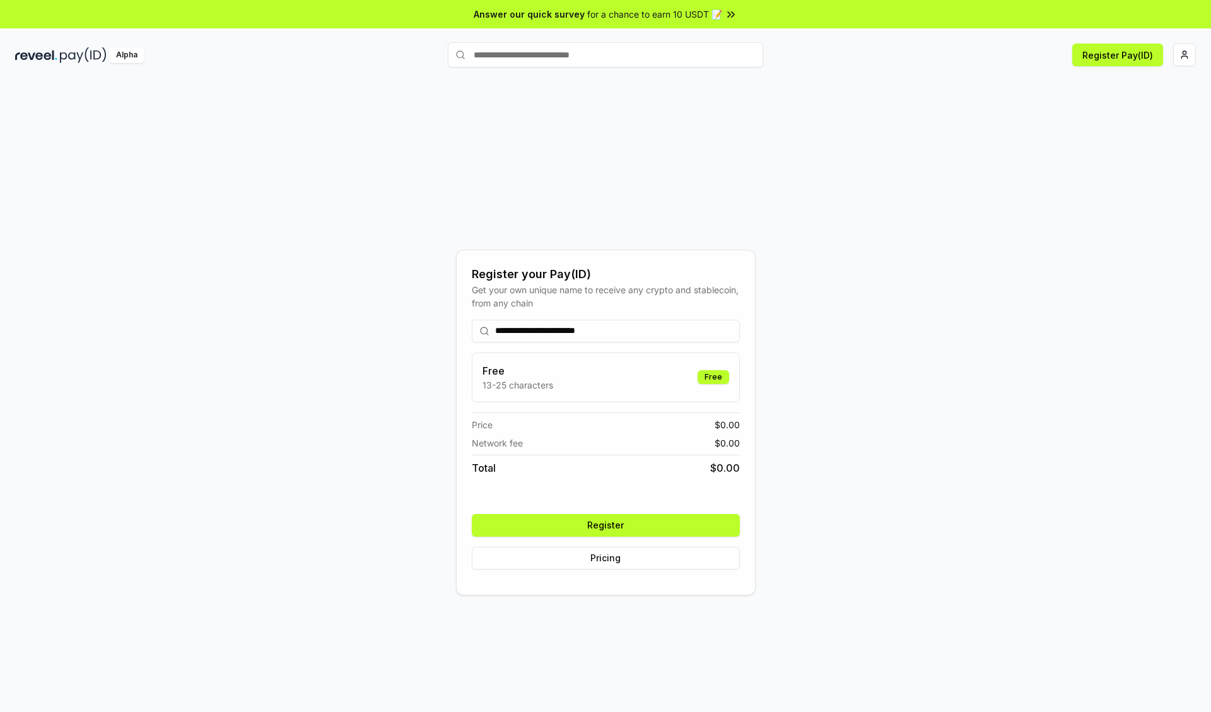  Describe the element at coordinates (482, 424) in the screenshot. I see `span: Price` at that location.